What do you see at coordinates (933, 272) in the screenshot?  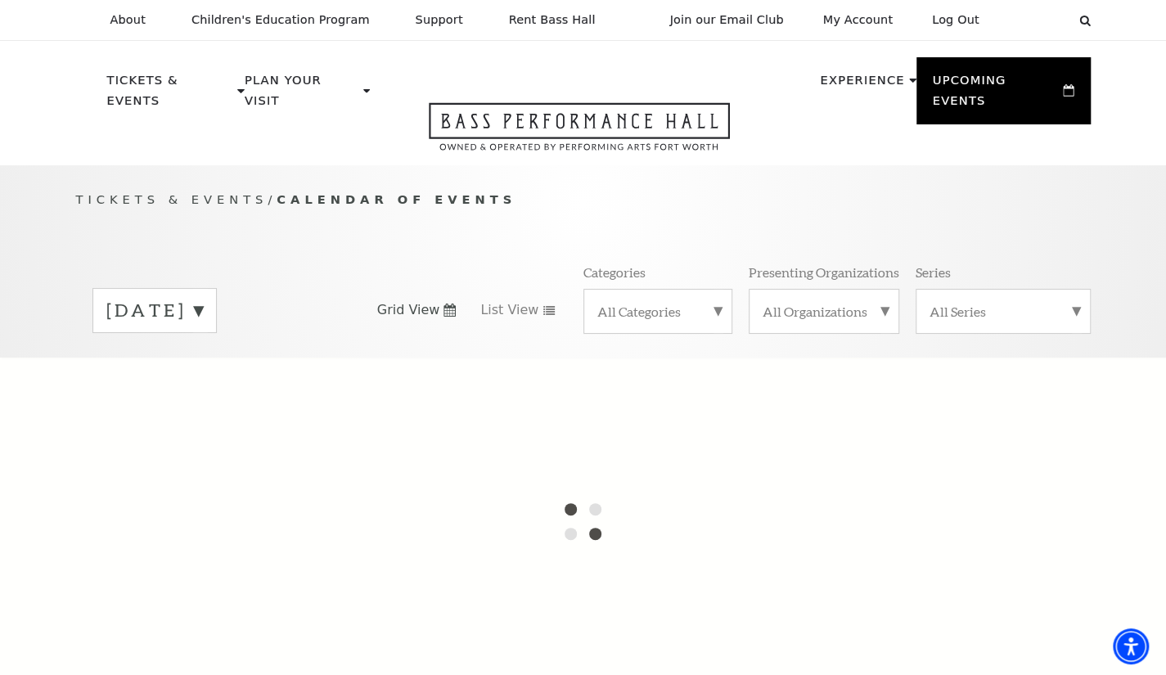 I see `p: Series` at bounding box center [933, 272].